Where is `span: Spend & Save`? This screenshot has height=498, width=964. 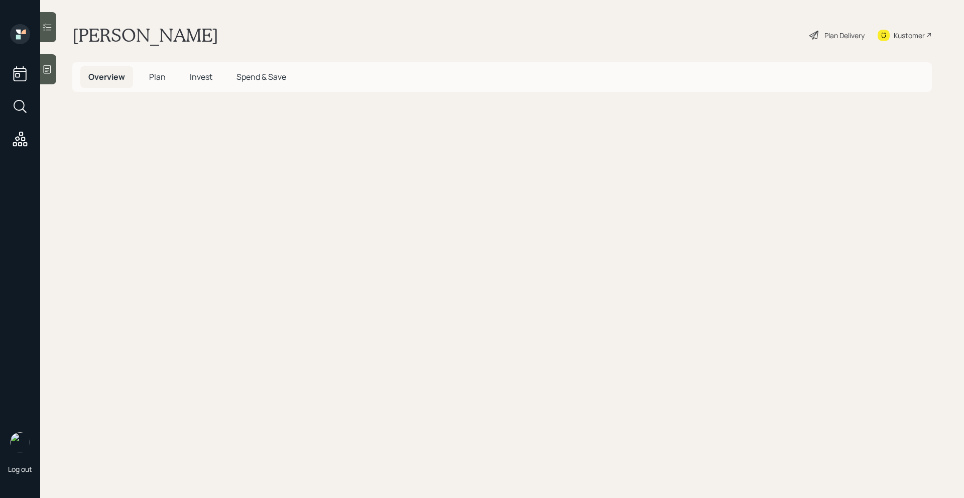
span: Spend & Save is located at coordinates (261, 77).